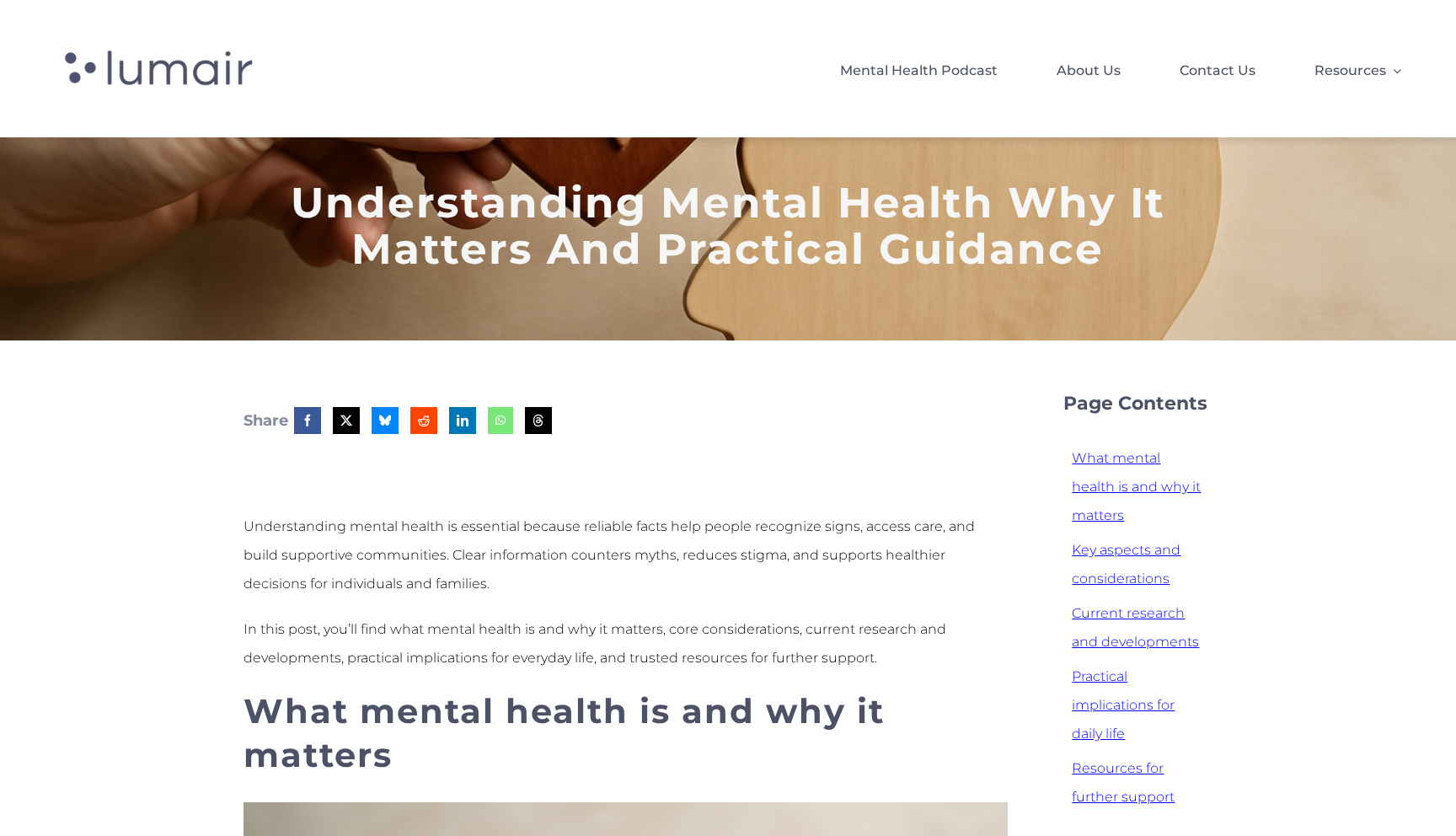 The height and width of the screenshot is (836, 1456). Describe the element at coordinates (500, 420) in the screenshot. I see `a: WhatsApp` at that location.